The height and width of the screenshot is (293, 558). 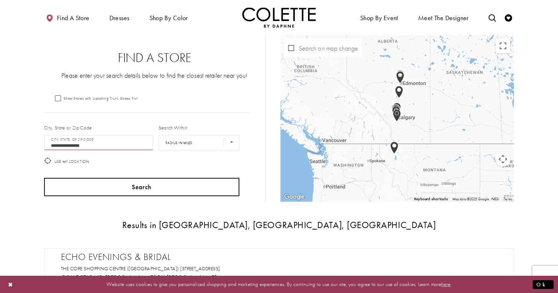 I want to click on button: Toggle fullscreen view, so click(x=503, y=46).